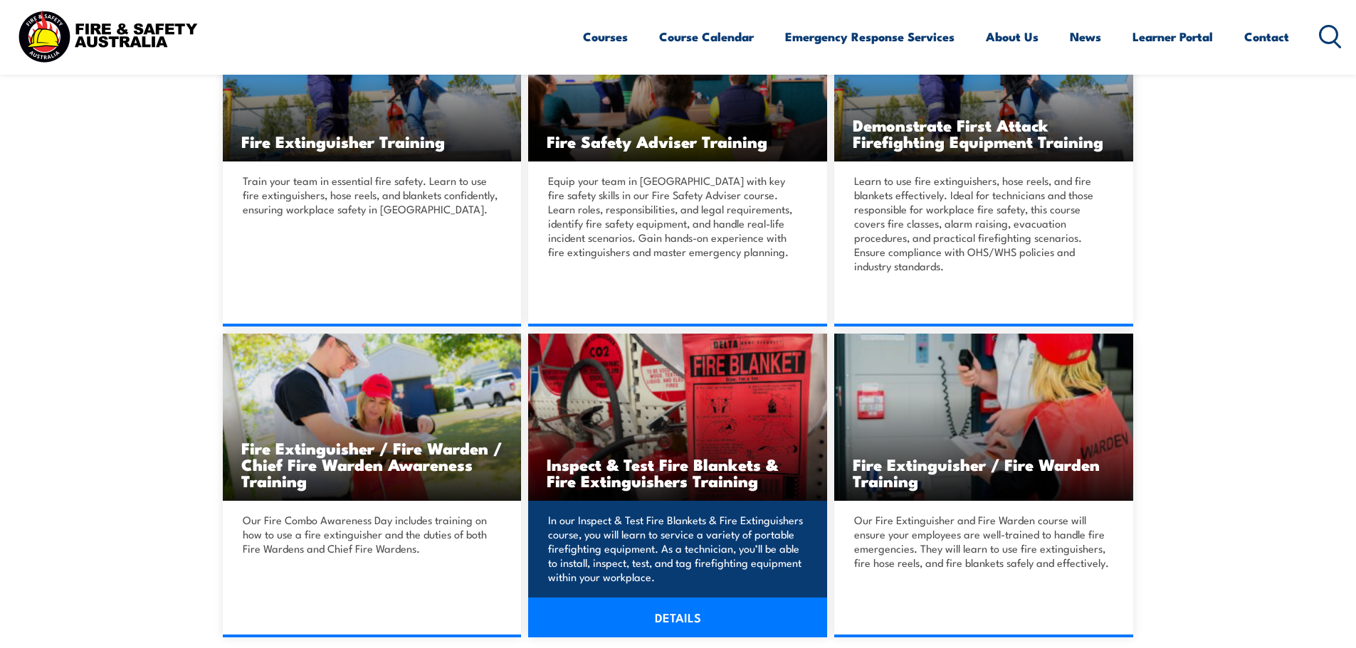 The image size is (1356, 648). Describe the element at coordinates (370, 534) in the screenshot. I see `p: Our Fire Combo Awareness Day includes training on how to use a fire extinguisher and the duties o...` at that location.